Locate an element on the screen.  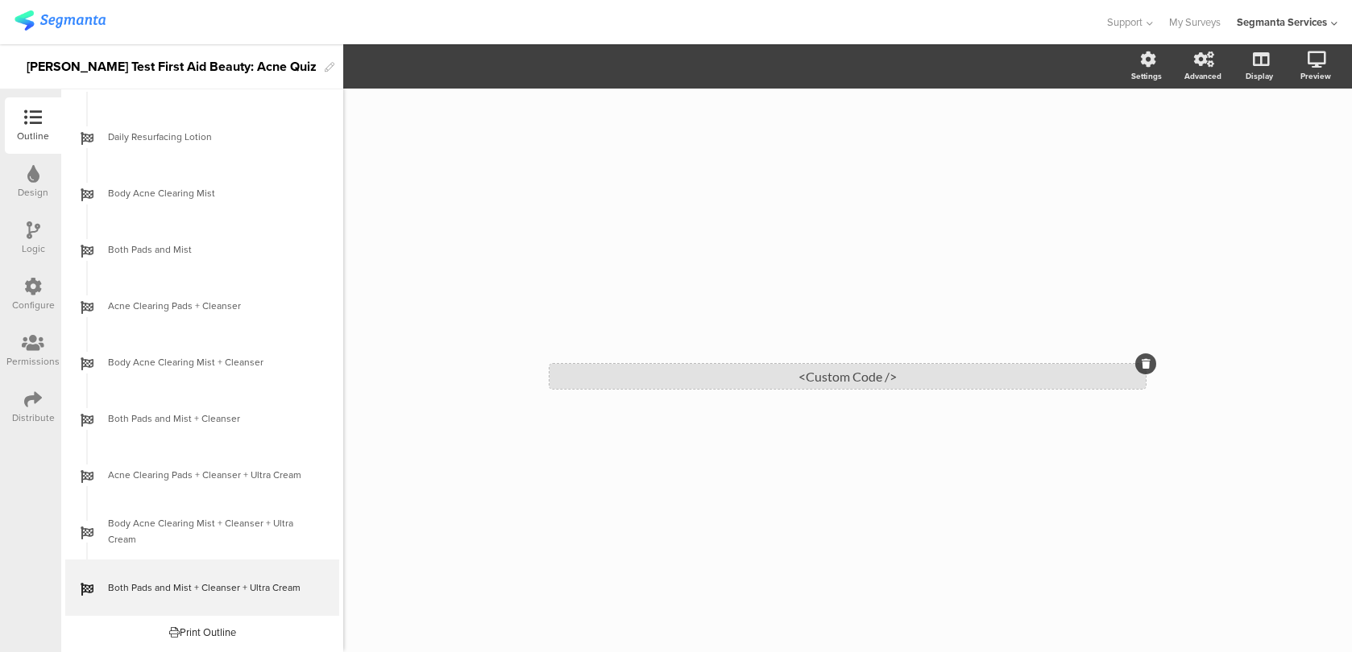
div: Print Outline is located at coordinates (202, 632).